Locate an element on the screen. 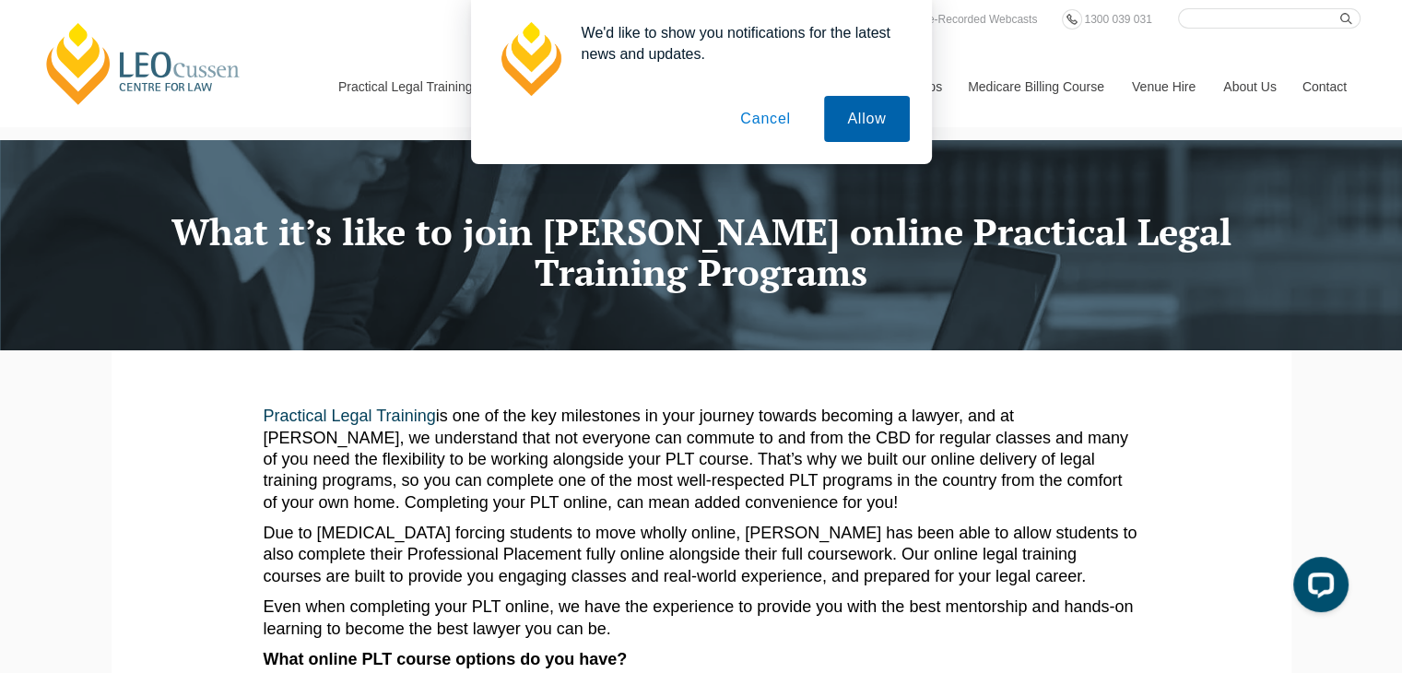  button: Allow is located at coordinates (866, 119).